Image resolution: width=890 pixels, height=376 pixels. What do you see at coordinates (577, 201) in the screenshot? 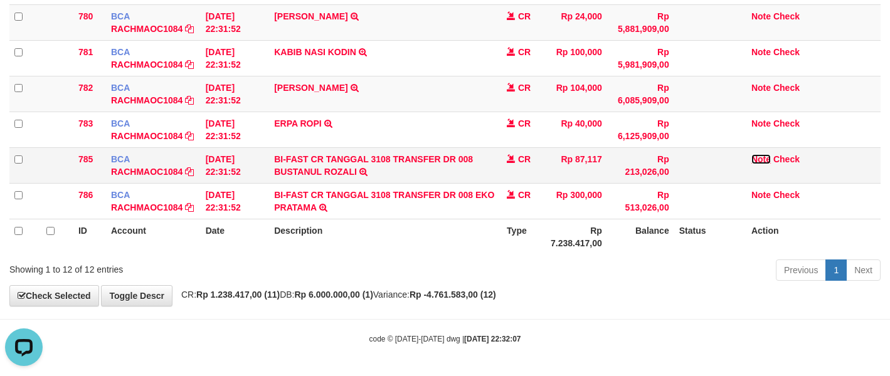
I see `td: Rp 300,000` at bounding box center [577, 201].